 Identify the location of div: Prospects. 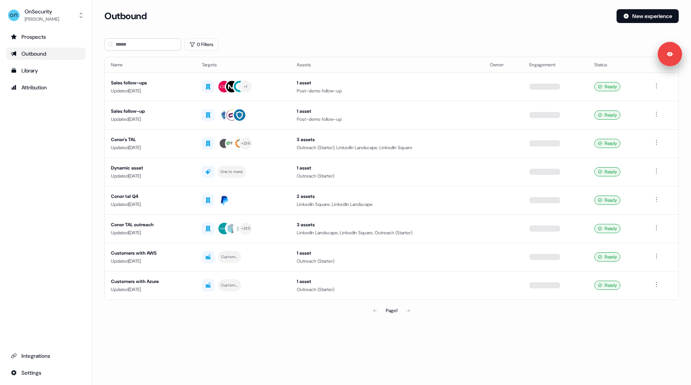
(46, 37).